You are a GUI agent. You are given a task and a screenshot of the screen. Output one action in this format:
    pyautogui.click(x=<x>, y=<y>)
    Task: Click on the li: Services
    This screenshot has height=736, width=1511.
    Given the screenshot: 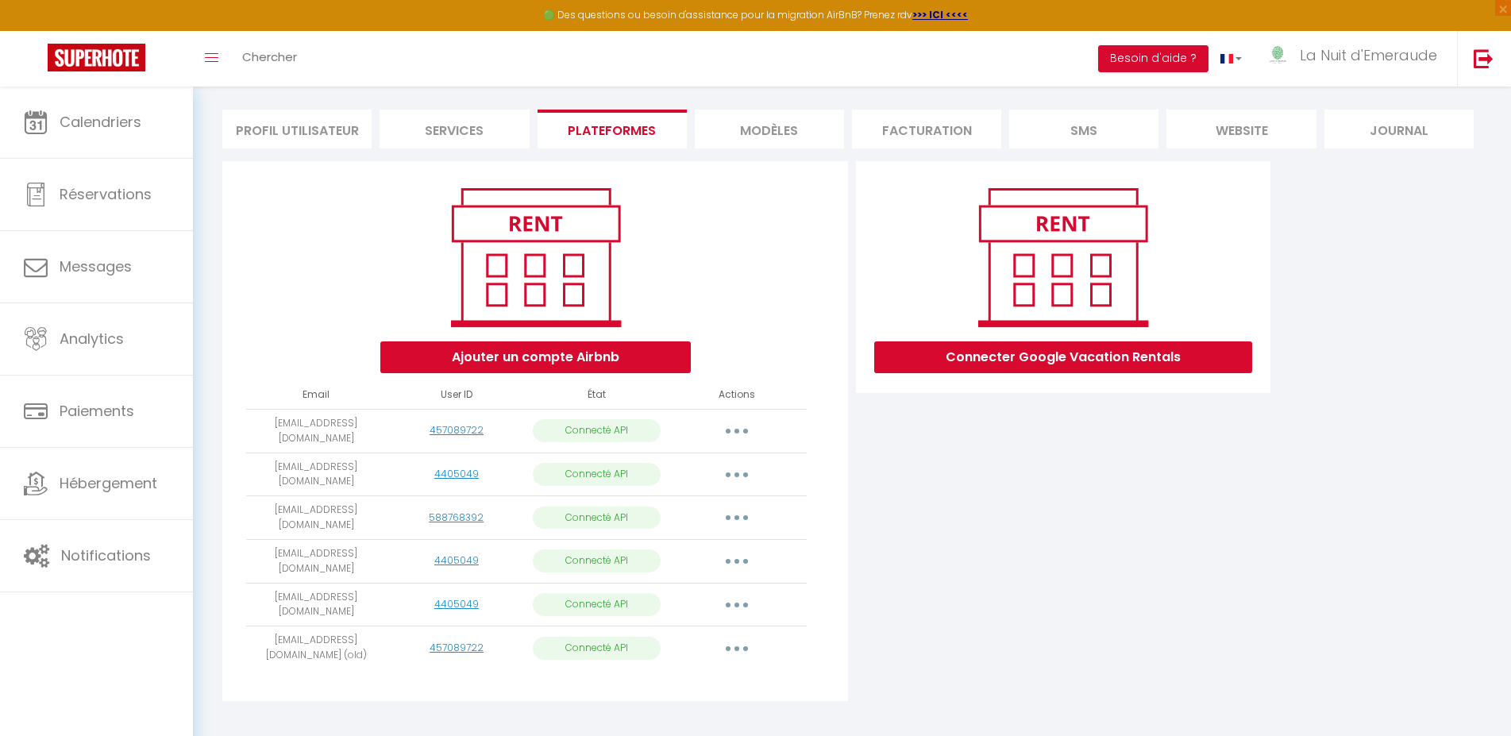 What is the action you would take?
    pyautogui.click(x=454, y=129)
    